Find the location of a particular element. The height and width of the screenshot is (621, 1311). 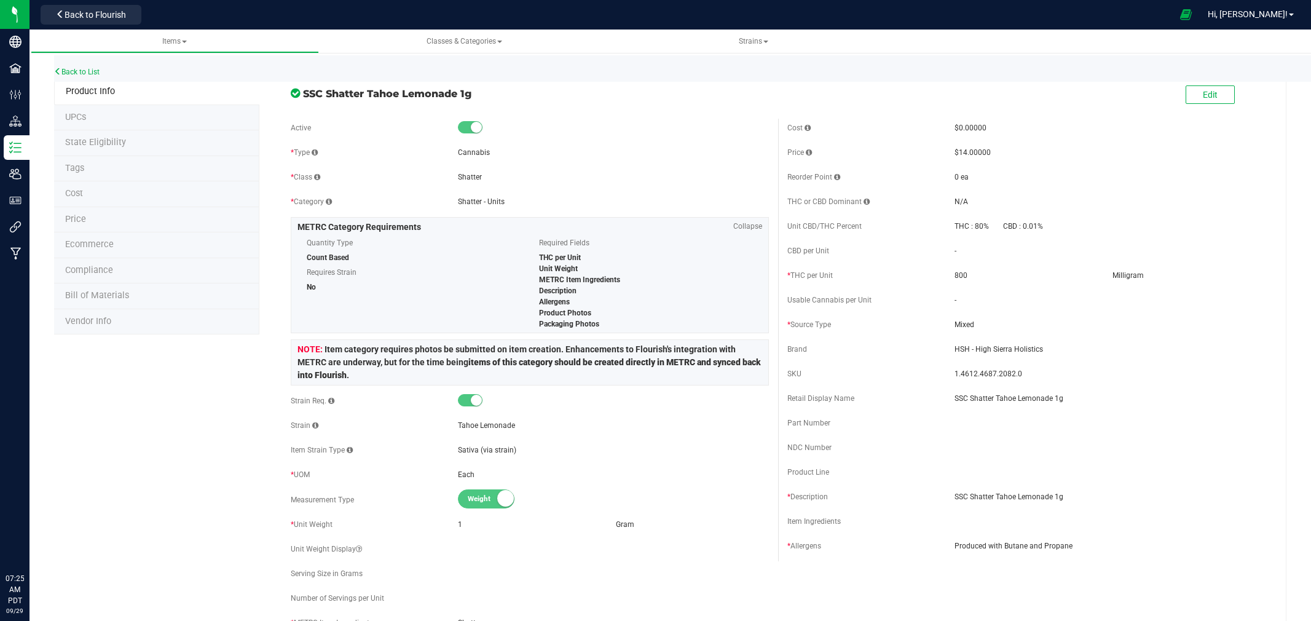

p: 09/29 is located at coordinates (15, 610).